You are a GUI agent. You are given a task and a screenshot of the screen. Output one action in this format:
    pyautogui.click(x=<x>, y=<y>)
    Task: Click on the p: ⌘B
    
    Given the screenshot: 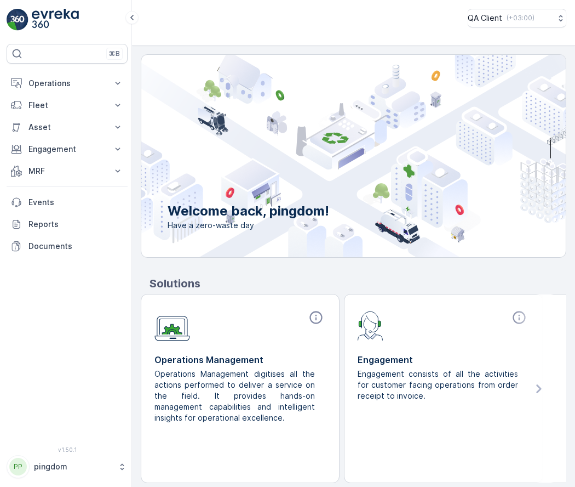 What is the action you would take?
    pyautogui.click(x=115, y=54)
    